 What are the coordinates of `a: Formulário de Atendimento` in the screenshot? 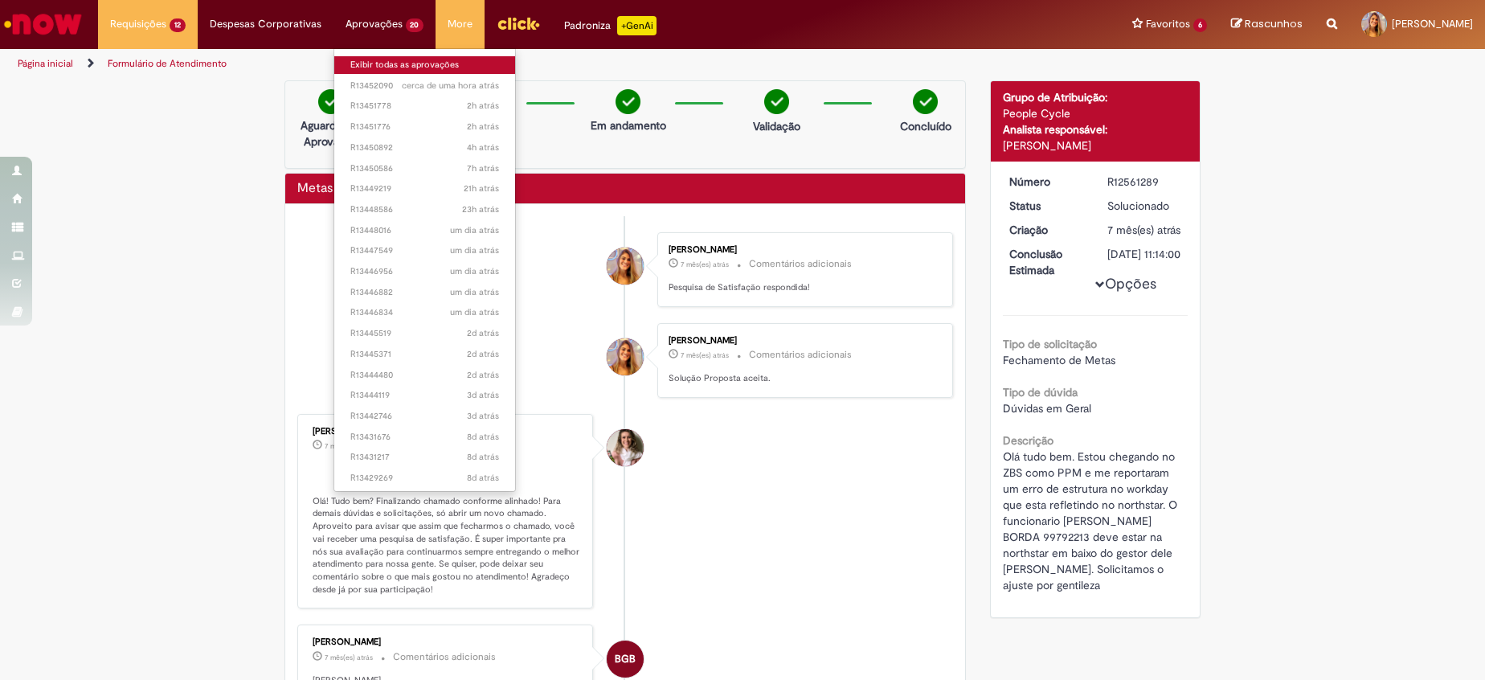 It's located at (167, 63).